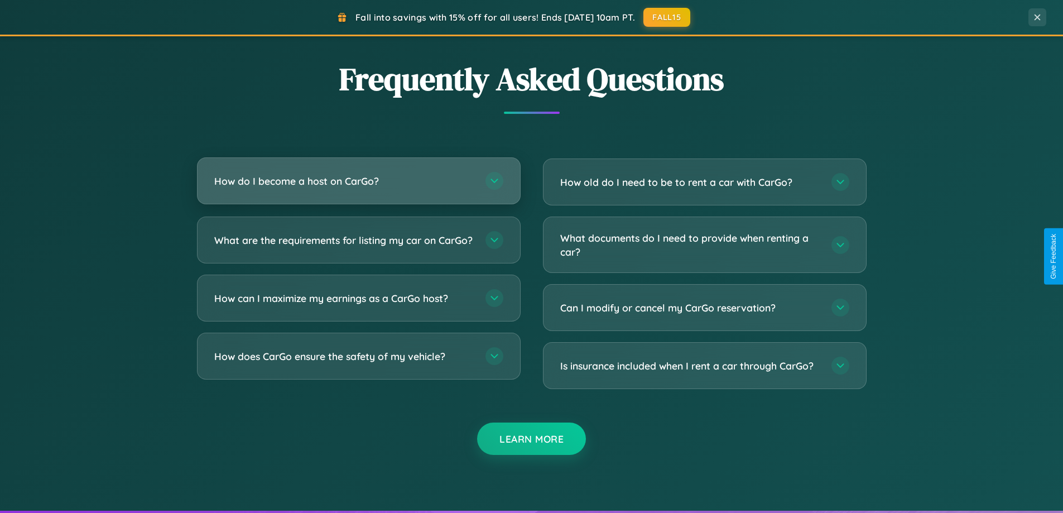 The image size is (1063, 513). Describe the element at coordinates (531, 439) in the screenshot. I see `button: Learn More` at that location.